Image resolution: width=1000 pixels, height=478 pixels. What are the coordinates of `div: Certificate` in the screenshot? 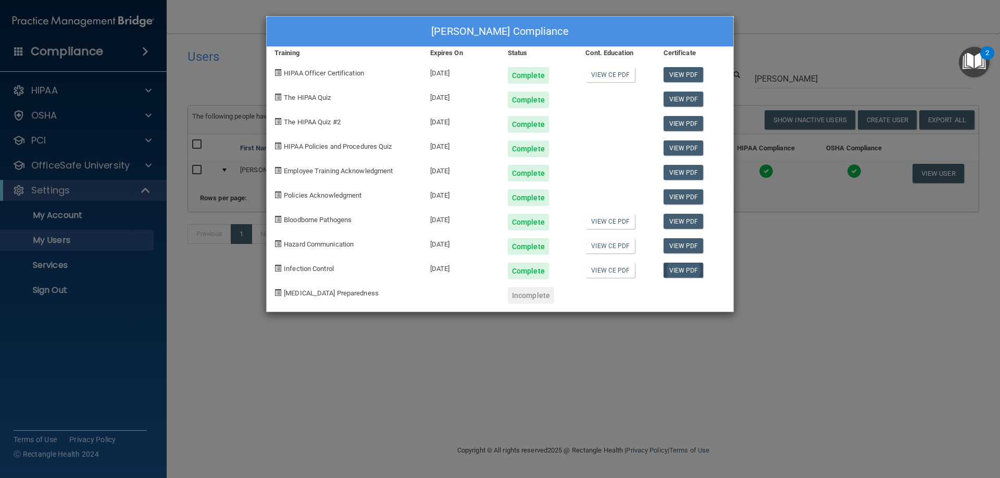 It's located at (694, 53).